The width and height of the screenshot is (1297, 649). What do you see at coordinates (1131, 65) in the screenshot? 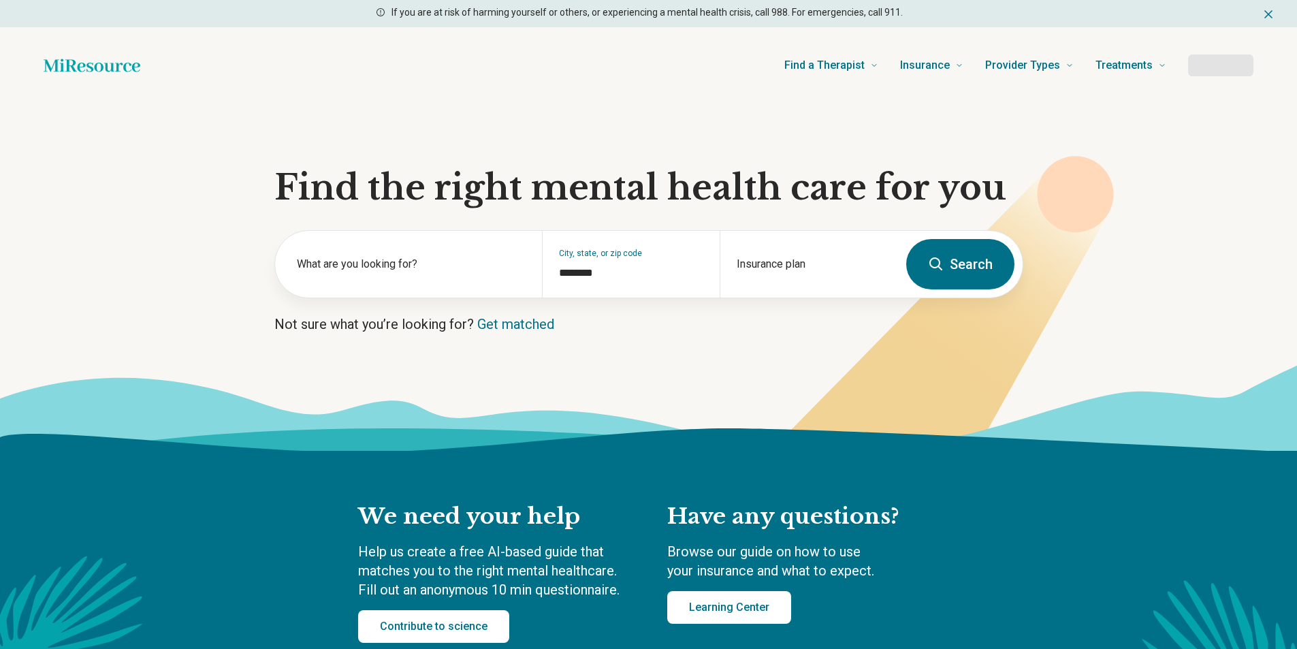
I see `a: Treatments` at bounding box center [1131, 65].